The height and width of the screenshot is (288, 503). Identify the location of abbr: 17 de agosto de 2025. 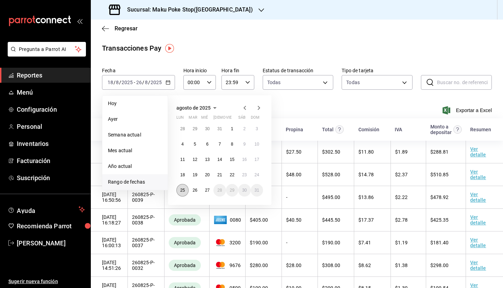
(257, 160).